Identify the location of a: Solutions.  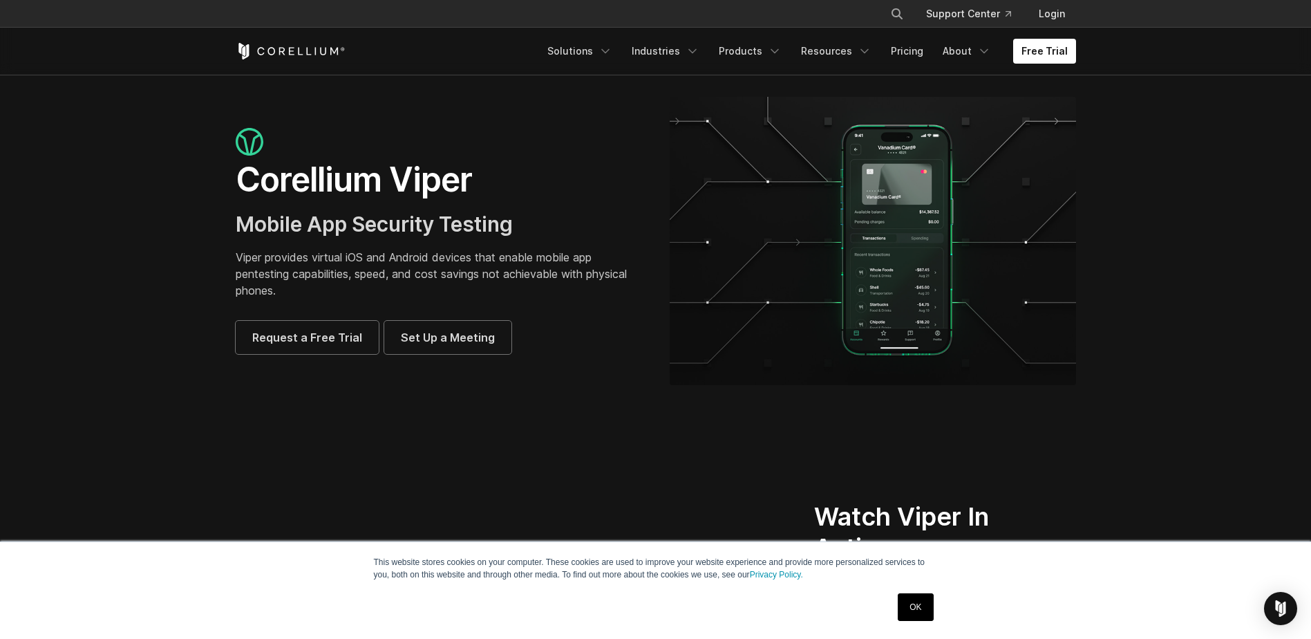
(580, 51).